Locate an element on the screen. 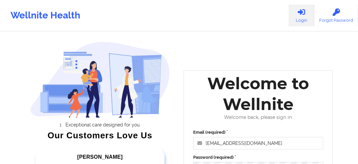 The height and width of the screenshot is (164, 358). label: Password (required) is located at coordinates (258, 157).